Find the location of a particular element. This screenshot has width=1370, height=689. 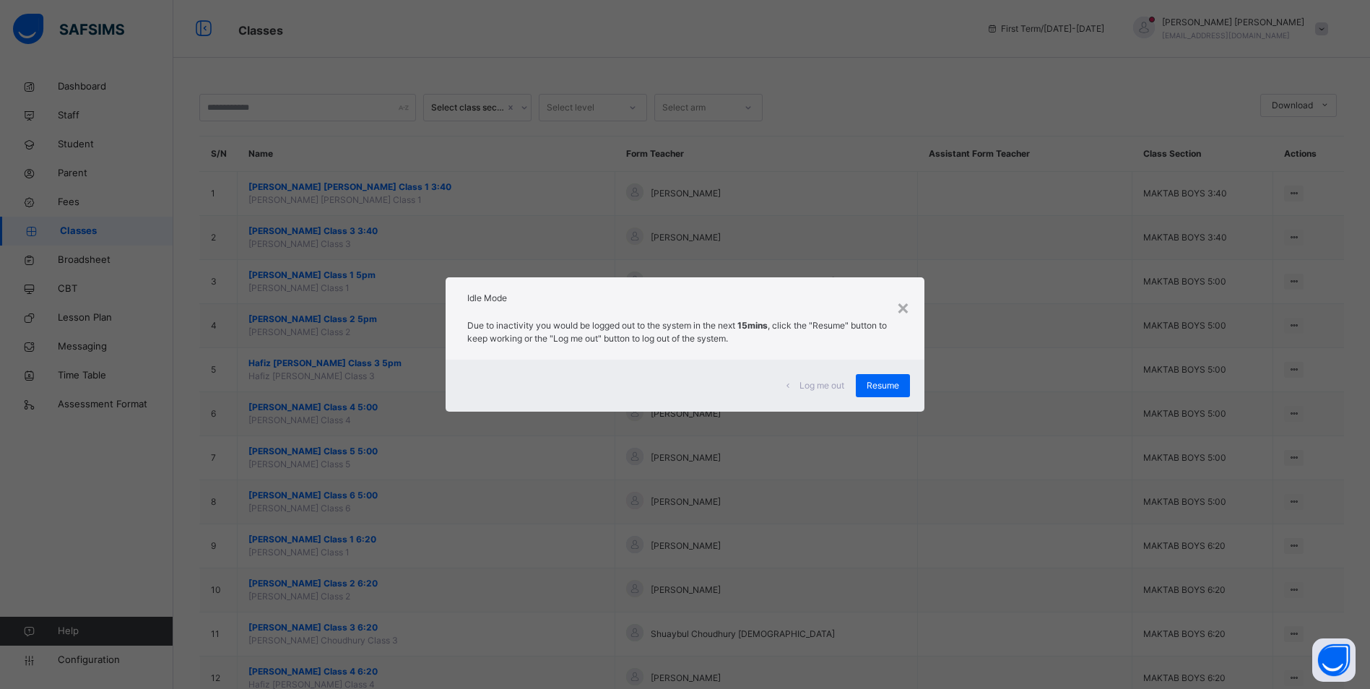

p: Due to inactivity you would be logged out to the system in the next , click the "Resume" button t... is located at coordinates (685, 332).